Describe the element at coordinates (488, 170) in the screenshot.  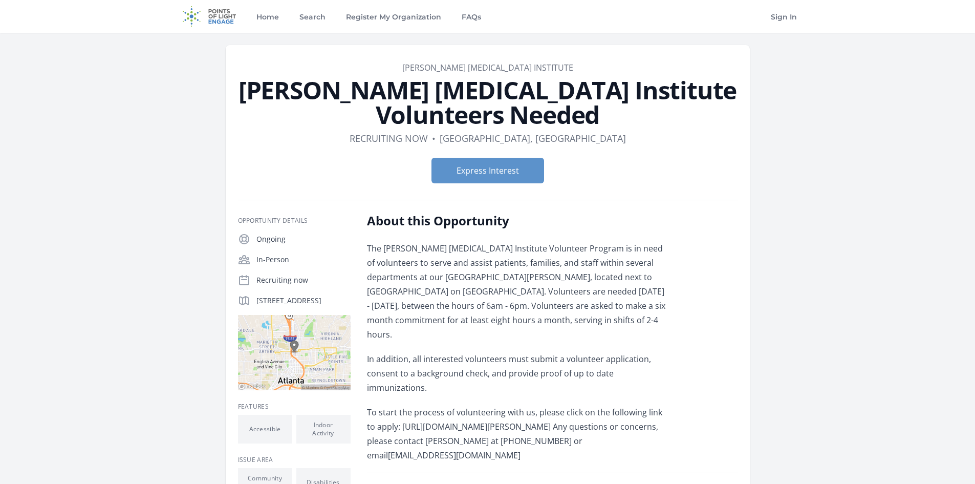
I see `button: Express Interest` at that location.